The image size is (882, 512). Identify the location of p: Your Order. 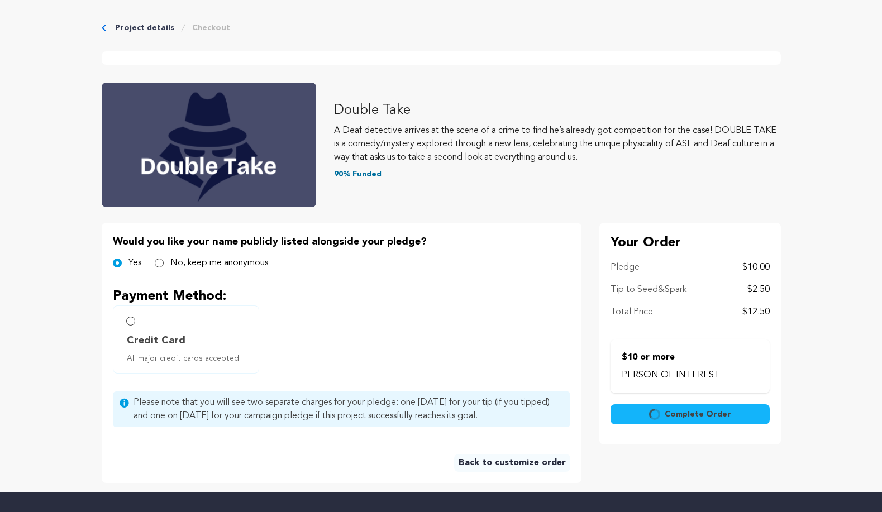
(690, 243).